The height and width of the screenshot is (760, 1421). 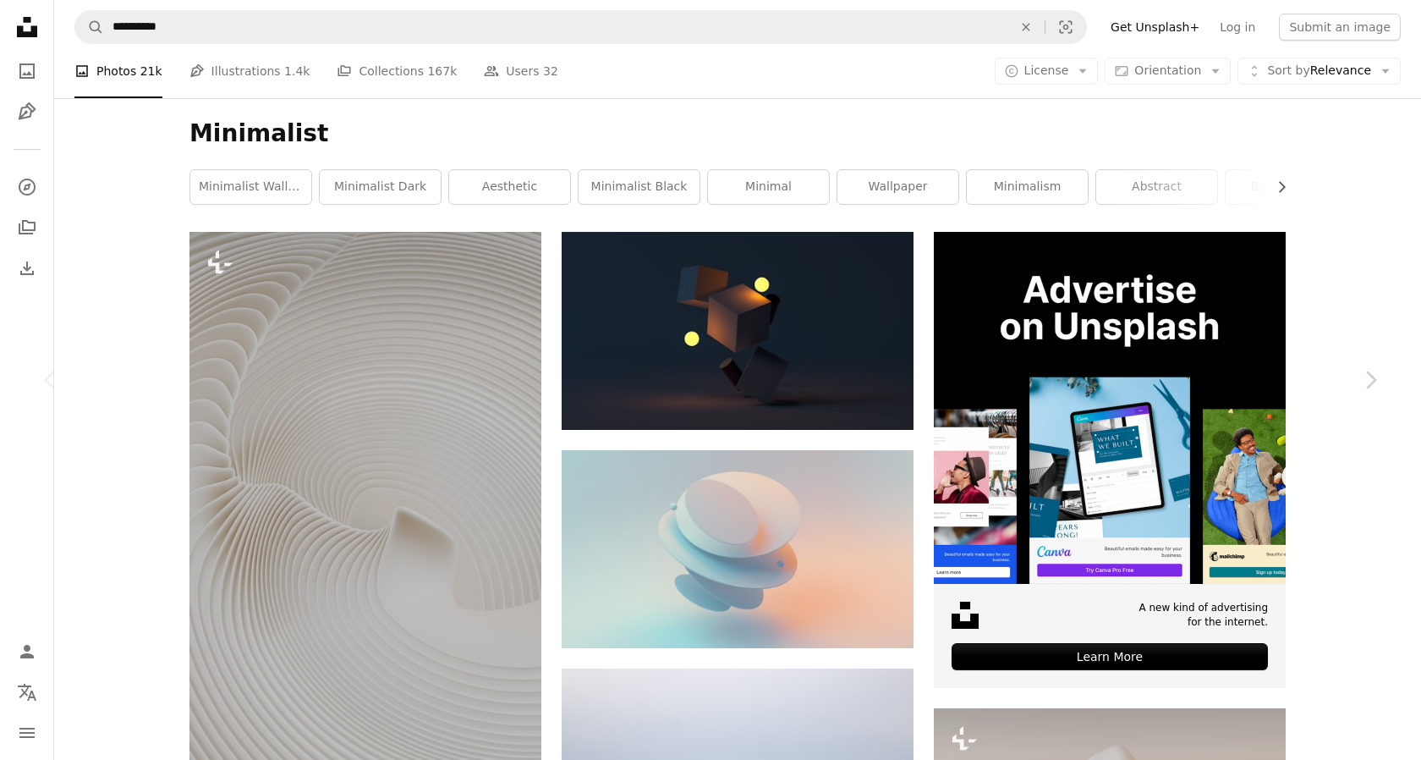 I want to click on a: Next, so click(x=1370, y=380).